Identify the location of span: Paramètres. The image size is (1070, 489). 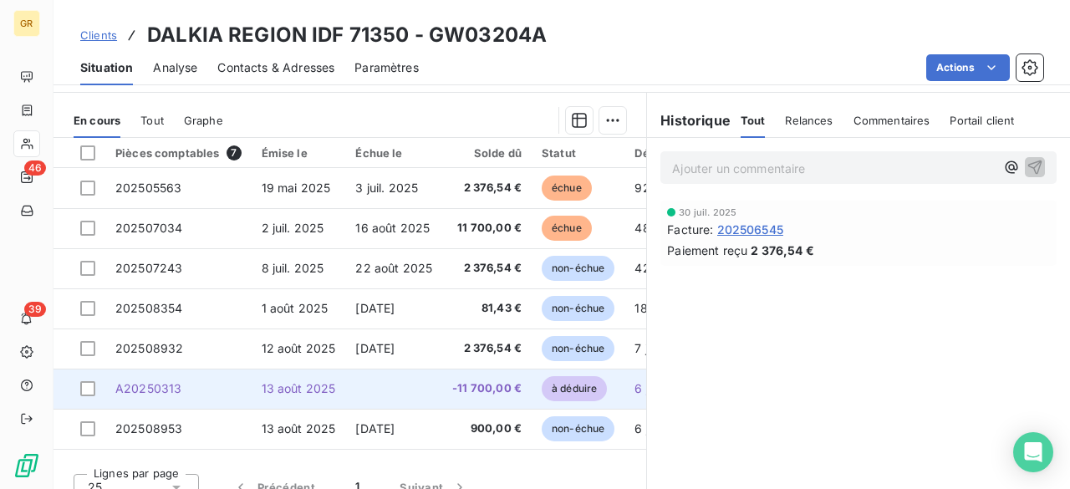
(386, 68).